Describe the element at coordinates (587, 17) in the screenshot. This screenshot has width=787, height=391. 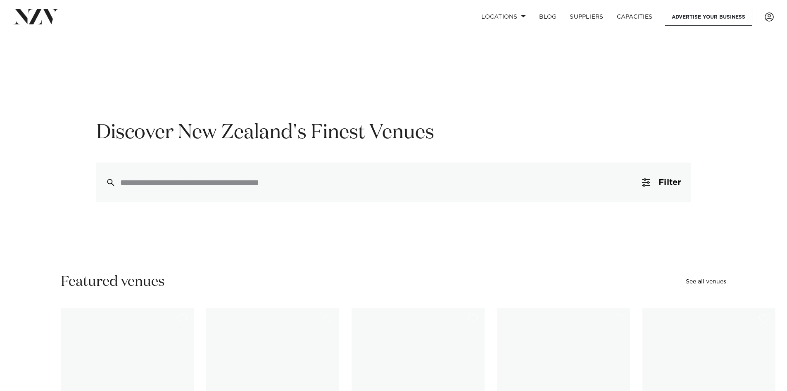
I see `a: SUPPLIERS` at that location.